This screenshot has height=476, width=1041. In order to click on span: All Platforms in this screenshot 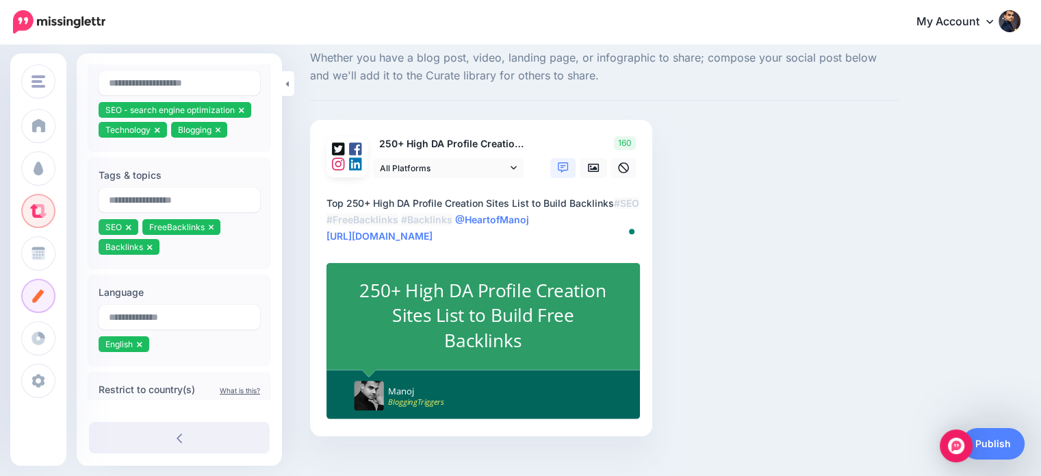, I will do `click(443, 168)`.